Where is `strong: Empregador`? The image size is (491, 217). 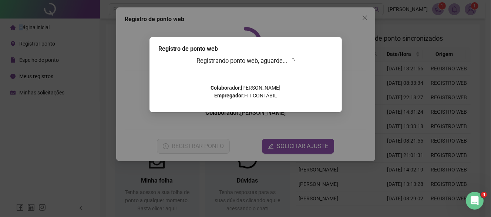 strong: Empregador is located at coordinates (229, 96).